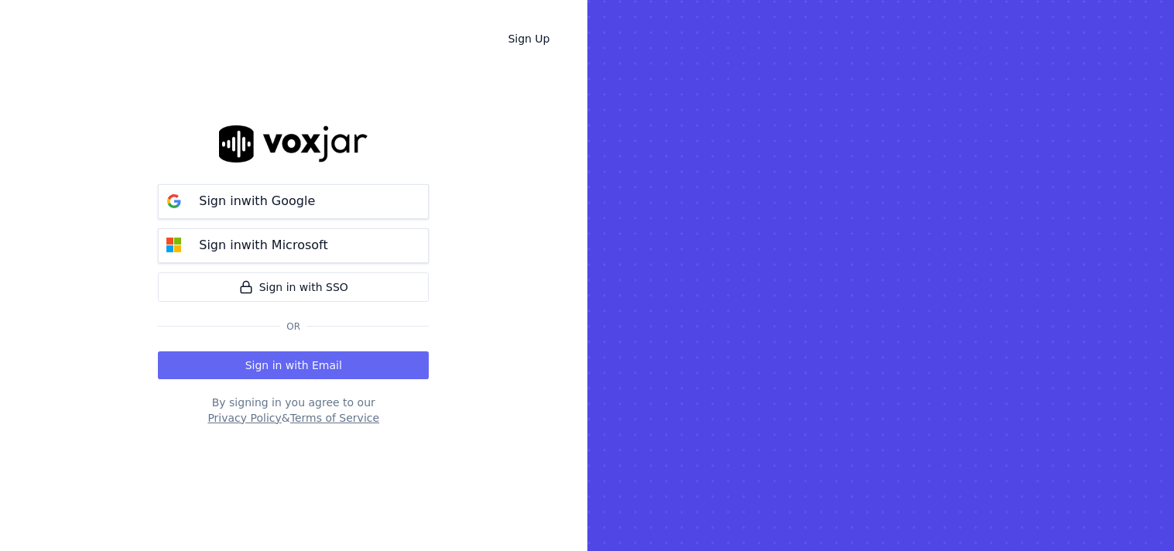 Image resolution: width=1174 pixels, height=551 pixels. Describe the element at coordinates (334, 418) in the screenshot. I see `button: Terms of Service` at that location.